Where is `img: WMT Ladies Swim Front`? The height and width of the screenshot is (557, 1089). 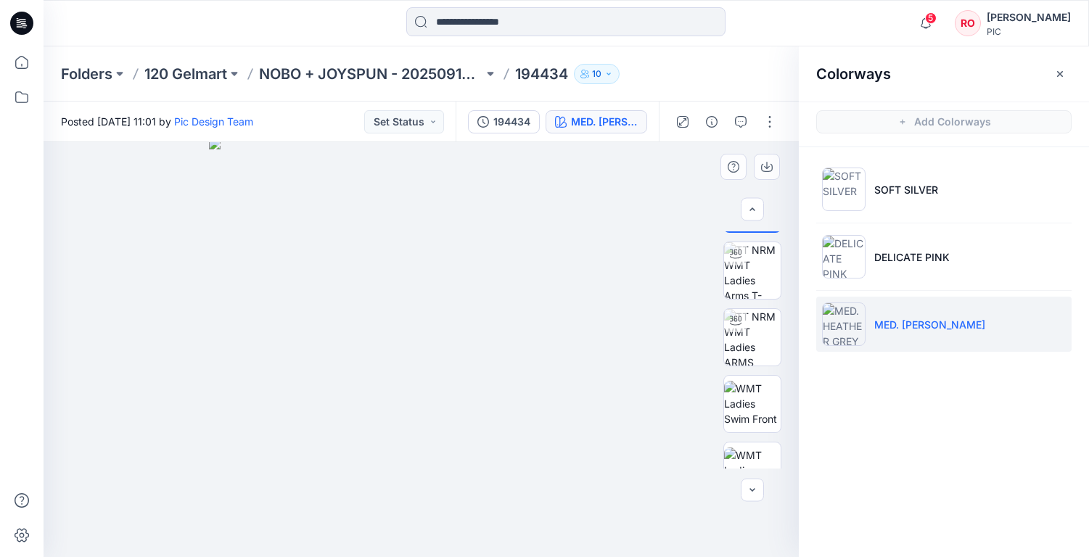
img: WMT Ladies Swim Front is located at coordinates (753, 404).